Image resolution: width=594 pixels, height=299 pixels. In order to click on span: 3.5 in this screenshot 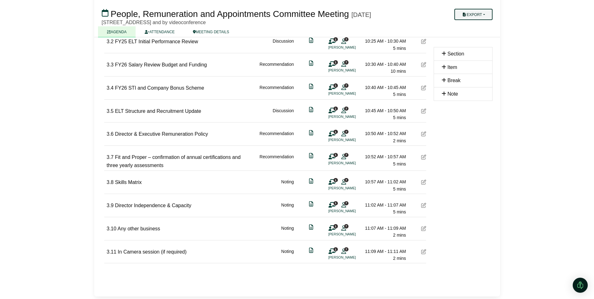, I will do `click(110, 111)`.